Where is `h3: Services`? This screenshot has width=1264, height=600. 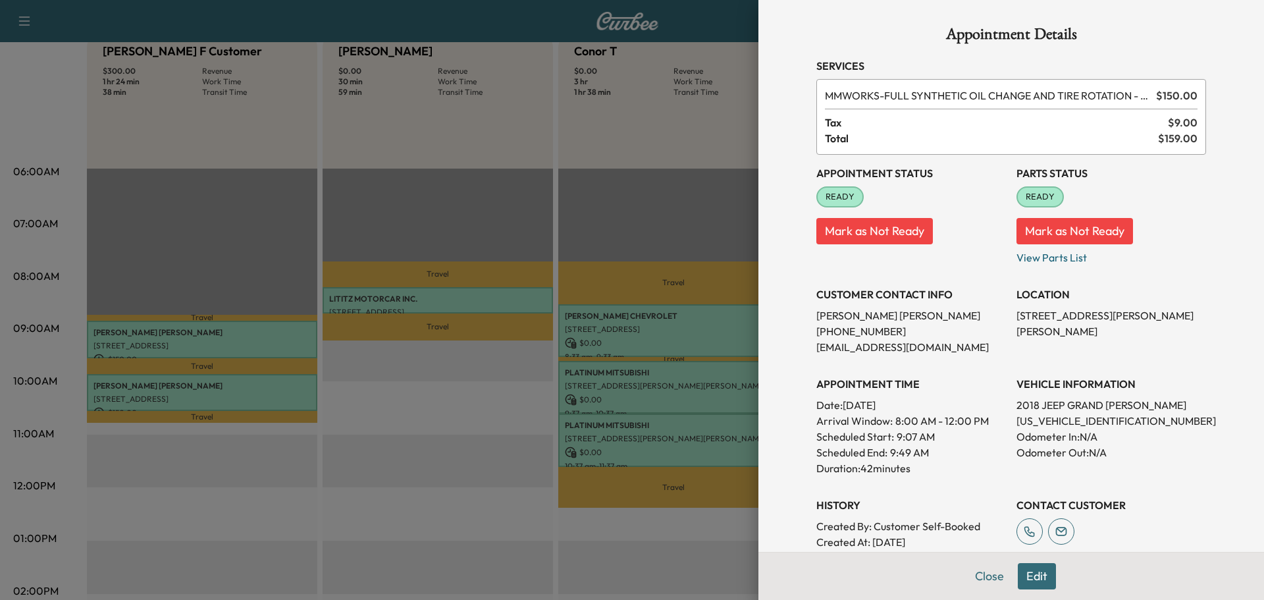
h3: Services is located at coordinates (1011, 66).